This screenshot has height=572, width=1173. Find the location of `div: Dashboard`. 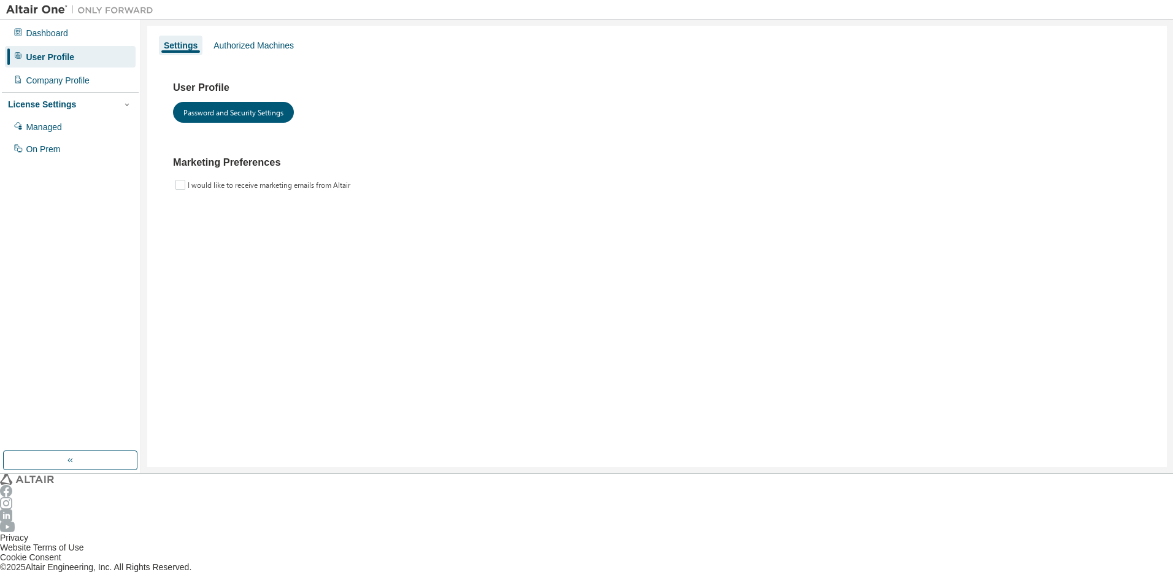

div: Dashboard is located at coordinates (47, 33).